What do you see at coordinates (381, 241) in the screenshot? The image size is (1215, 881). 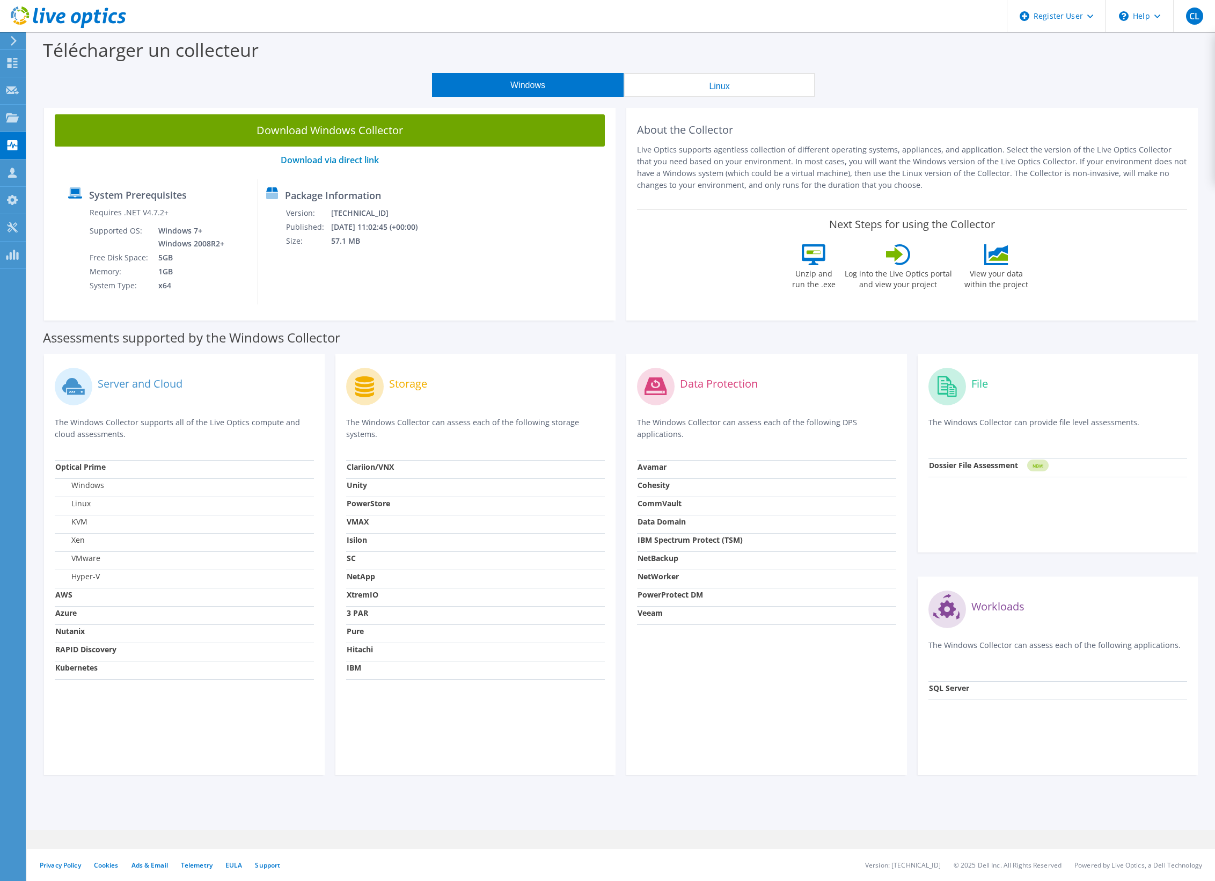 I see `td: 57.1 MB` at bounding box center [381, 241].